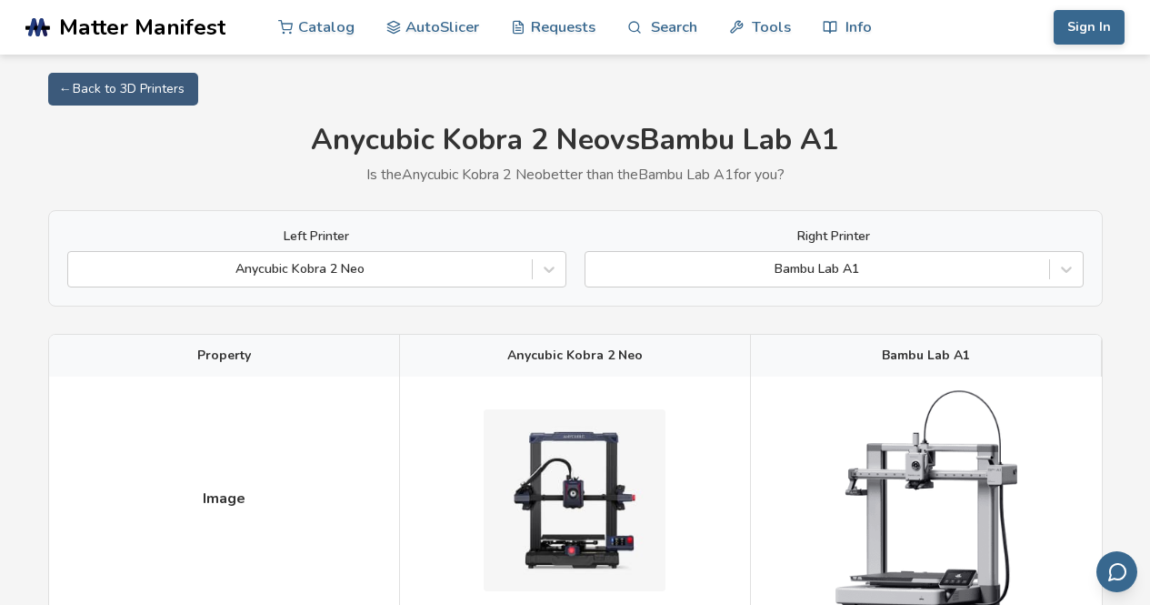 The width and height of the screenshot is (1150, 605). I want to click on p: Is the Anycubic Kobra 2 Neo better than the Bambu Lab A1 for you?, so click(576, 175).